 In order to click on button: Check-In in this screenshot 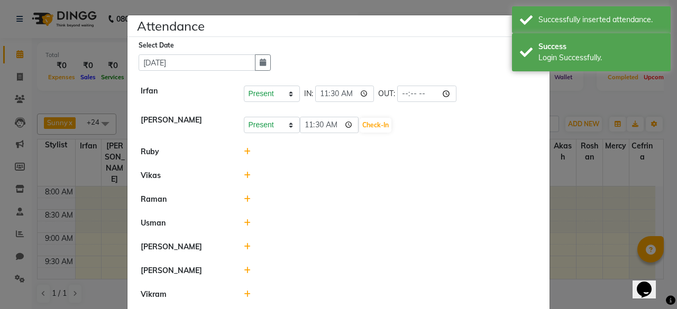, I will do `click(375, 125)`.